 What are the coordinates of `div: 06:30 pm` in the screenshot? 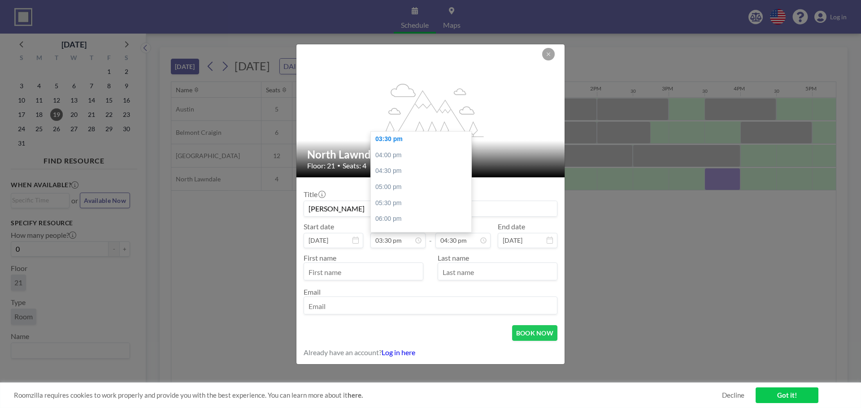 It's located at (423, 235).